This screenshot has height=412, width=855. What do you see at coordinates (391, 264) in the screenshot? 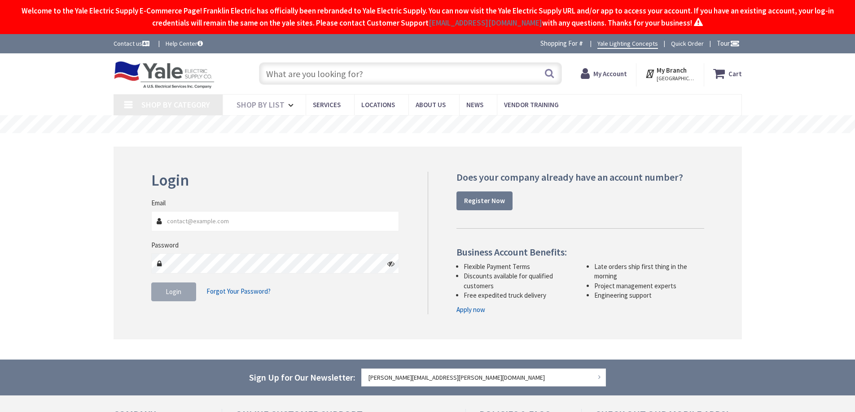
I see `i: Click here to show/hide password` at bounding box center [391, 264].